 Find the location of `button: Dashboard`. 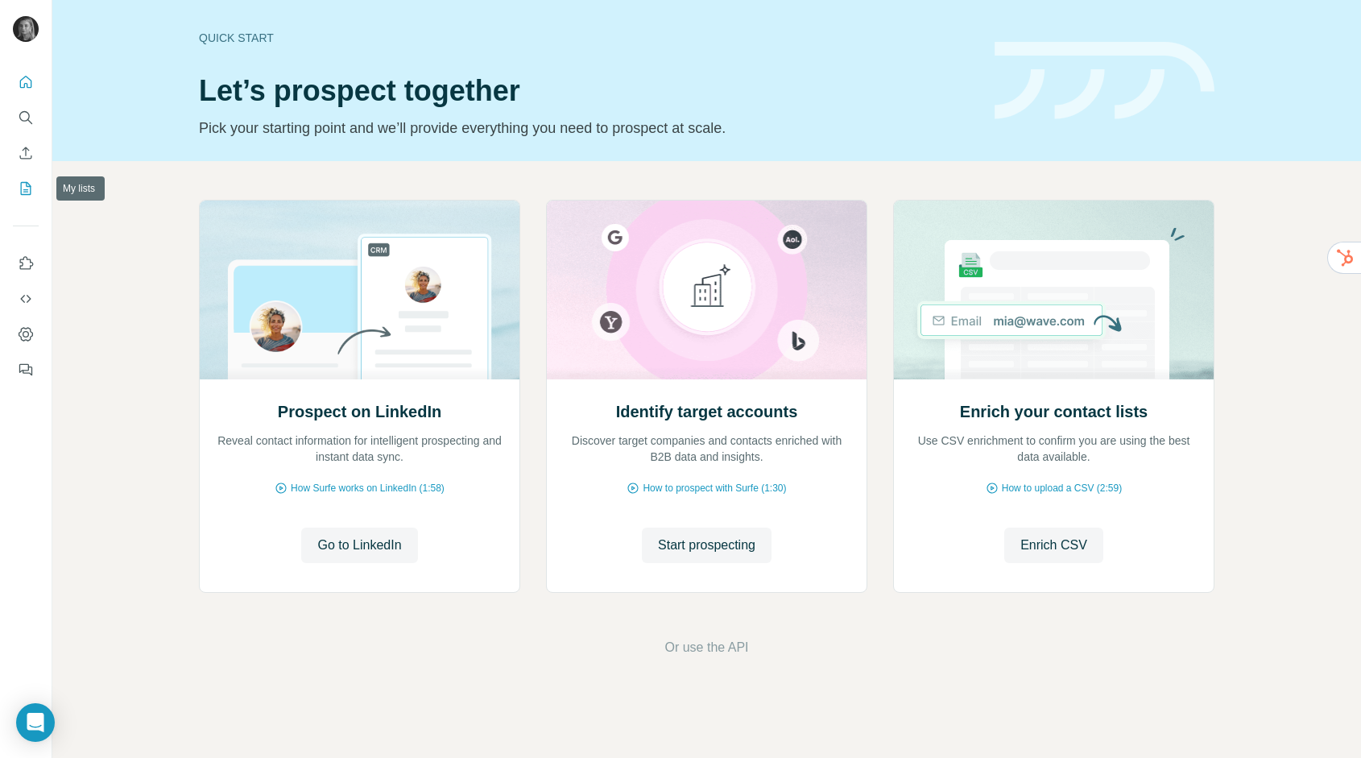

button: Dashboard is located at coordinates (26, 334).